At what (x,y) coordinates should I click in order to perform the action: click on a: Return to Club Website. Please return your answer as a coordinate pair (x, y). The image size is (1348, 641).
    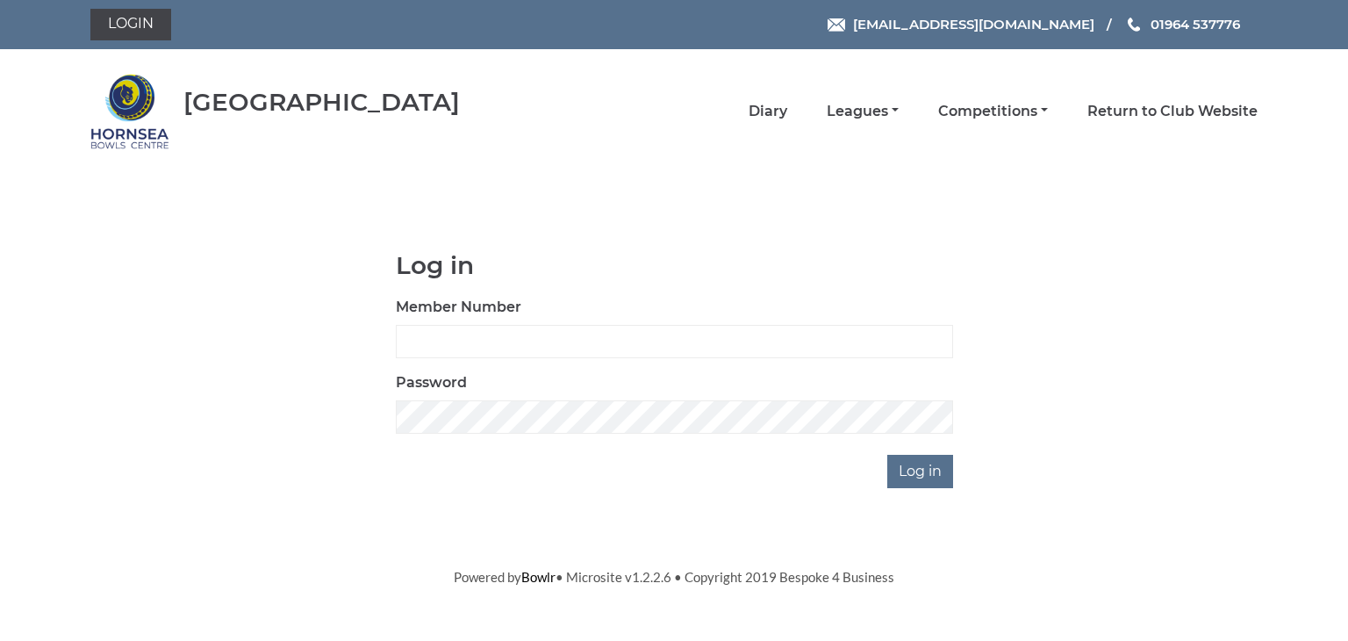
    Looking at the image, I should click on (1173, 111).